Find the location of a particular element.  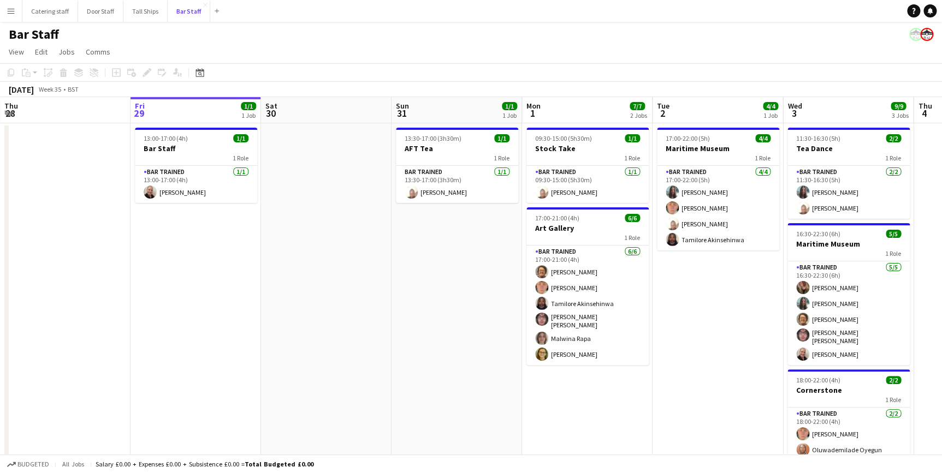

span: Jobs is located at coordinates (67, 52).